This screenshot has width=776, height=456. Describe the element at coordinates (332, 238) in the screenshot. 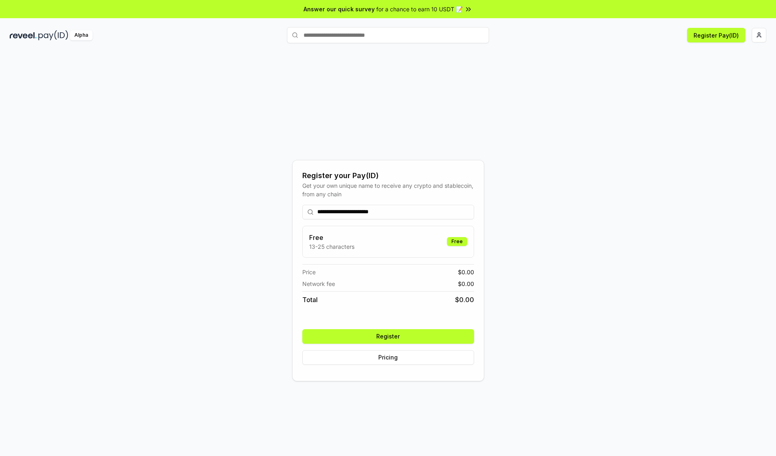

I see `h3: Free` at that location.